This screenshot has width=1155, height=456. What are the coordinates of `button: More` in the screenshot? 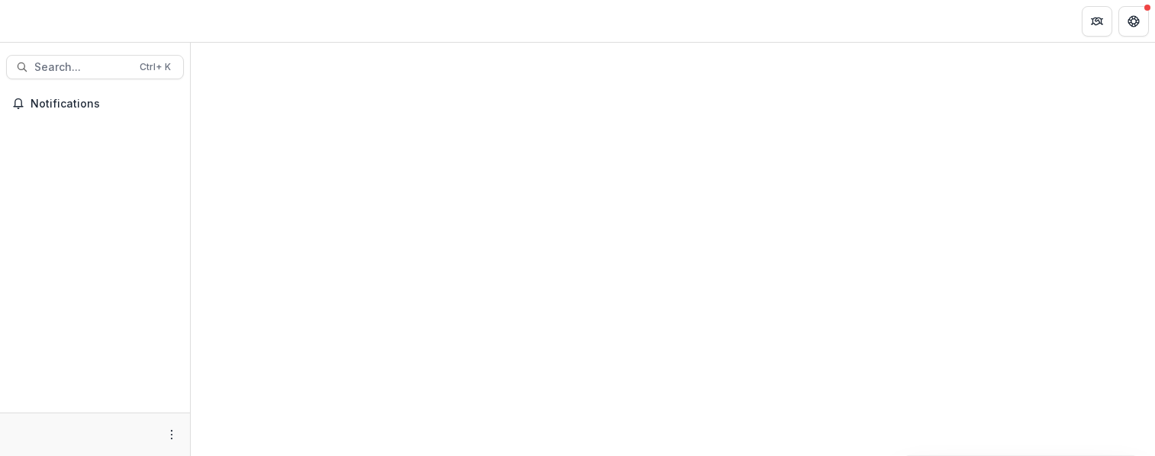 It's located at (172, 435).